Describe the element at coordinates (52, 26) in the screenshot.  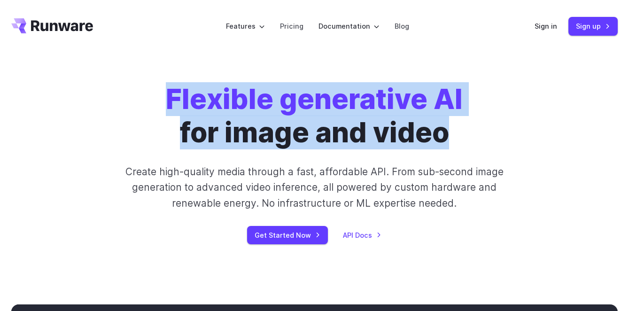
I see `a: Go to /` at that location.